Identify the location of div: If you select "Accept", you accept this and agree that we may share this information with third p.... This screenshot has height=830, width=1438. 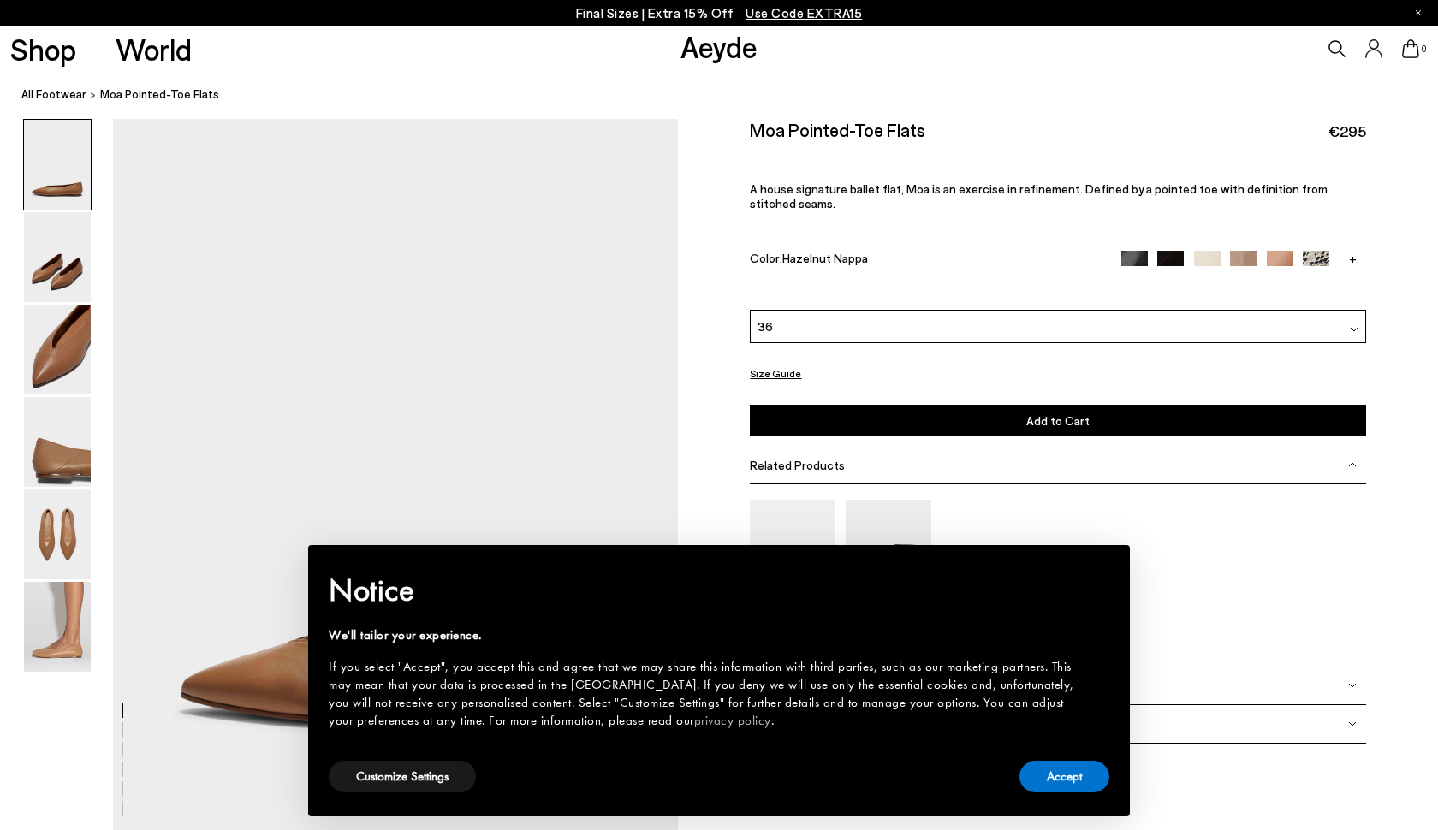
(705, 694).